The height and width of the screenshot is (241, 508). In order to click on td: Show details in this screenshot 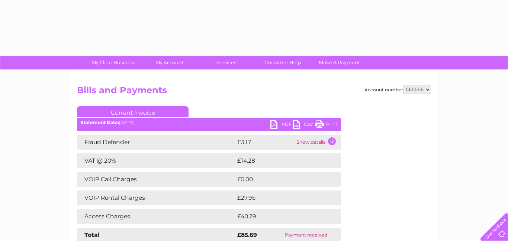, I will do `click(318, 142)`.